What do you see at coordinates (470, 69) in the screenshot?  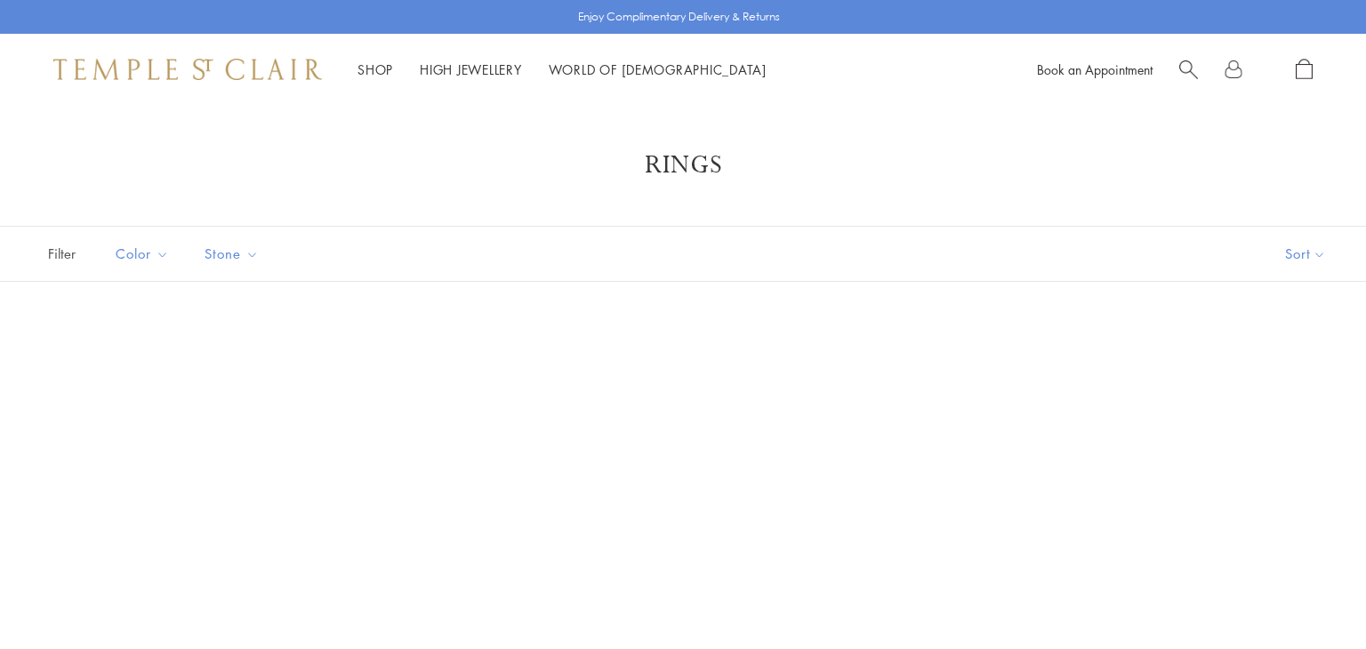 I see `a: High JewelleryHigh Jewellery` at bounding box center [470, 69].